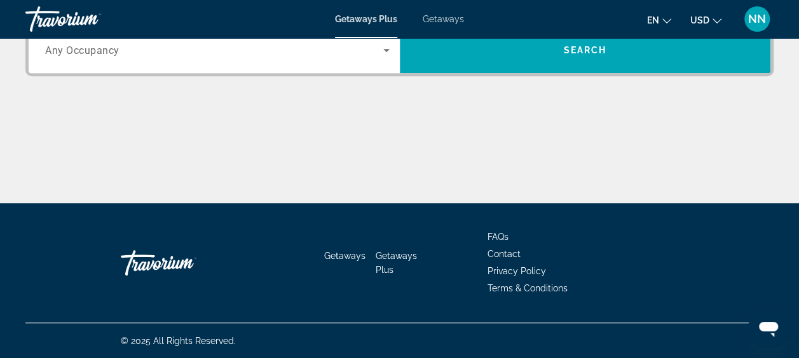 This screenshot has width=799, height=358. Describe the element at coordinates (585, 50) in the screenshot. I see `button: Search` at that location.